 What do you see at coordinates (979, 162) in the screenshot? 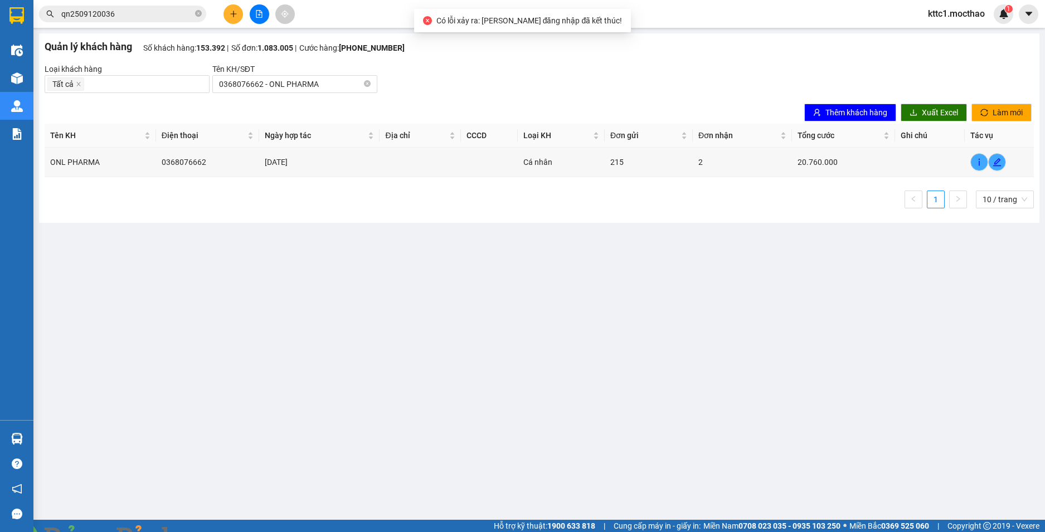
I see `button: info` at bounding box center [979, 162].